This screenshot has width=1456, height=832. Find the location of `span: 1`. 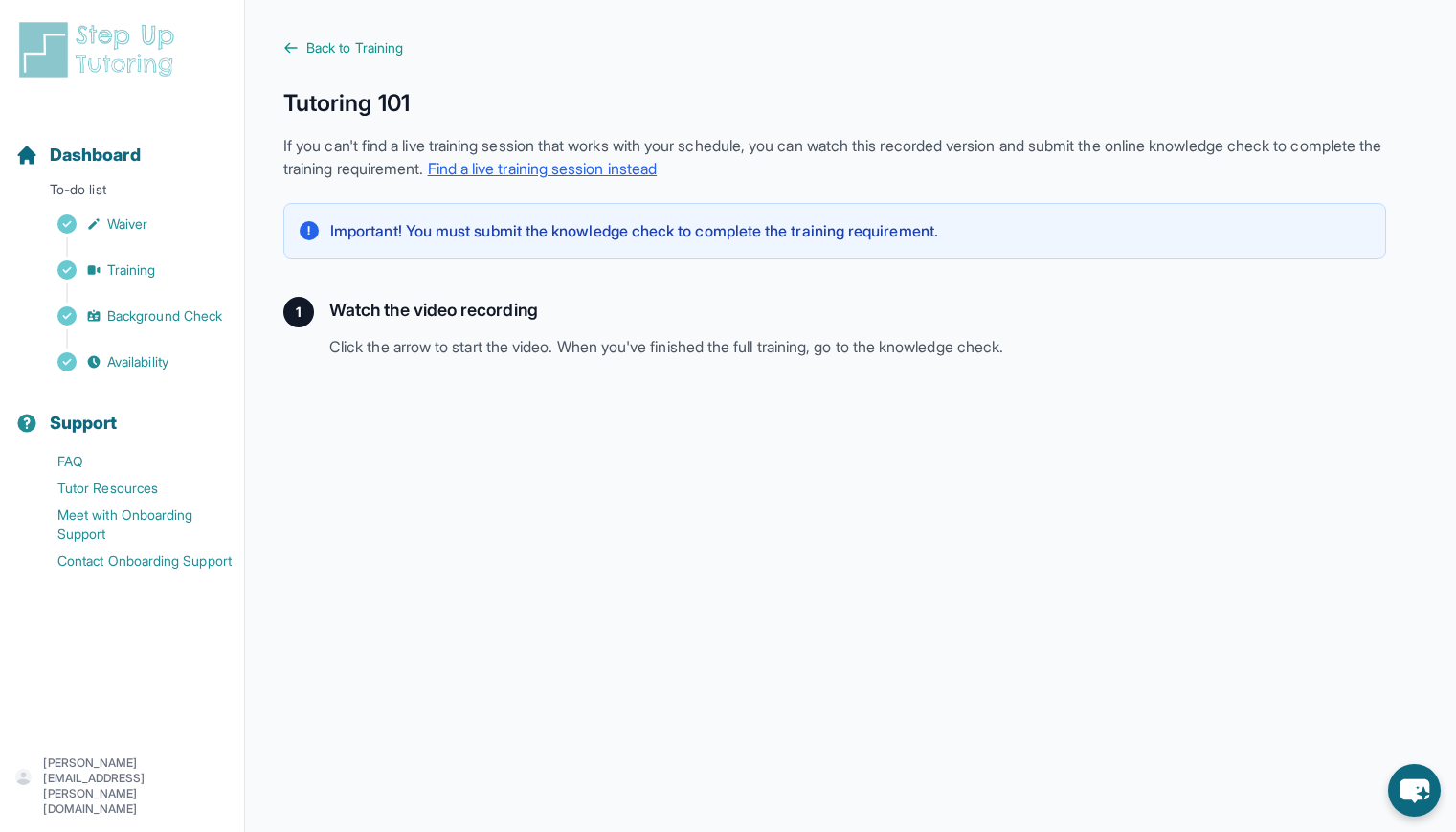

span: 1 is located at coordinates (298, 312).